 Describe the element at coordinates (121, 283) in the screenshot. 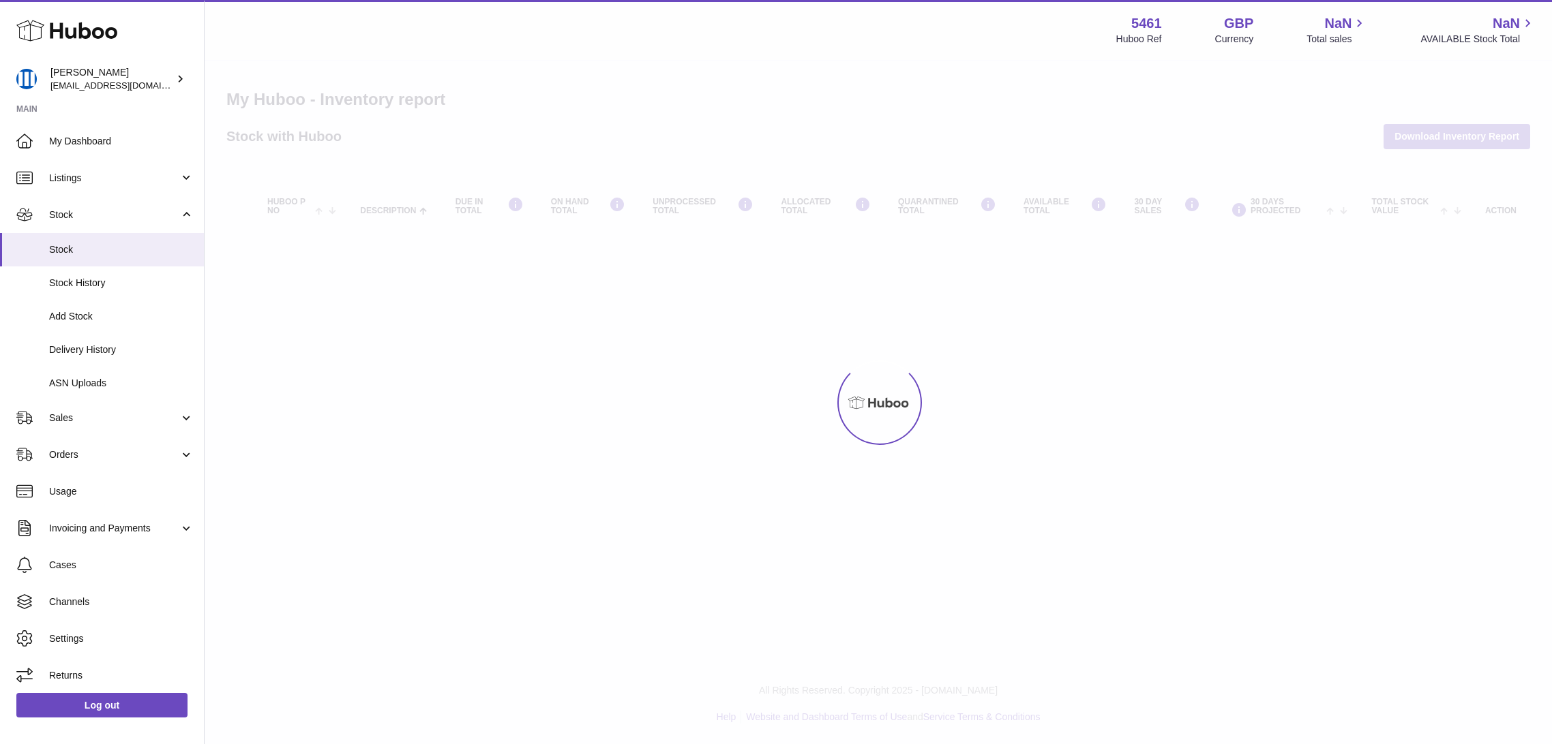

I see `span: Stock History` at that location.